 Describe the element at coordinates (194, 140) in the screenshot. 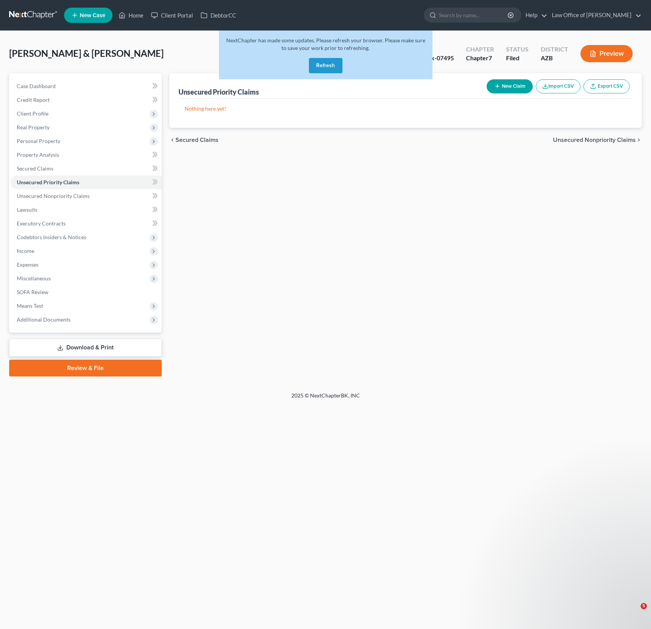

I see `button: chevron_left Secured Claims` at that location.